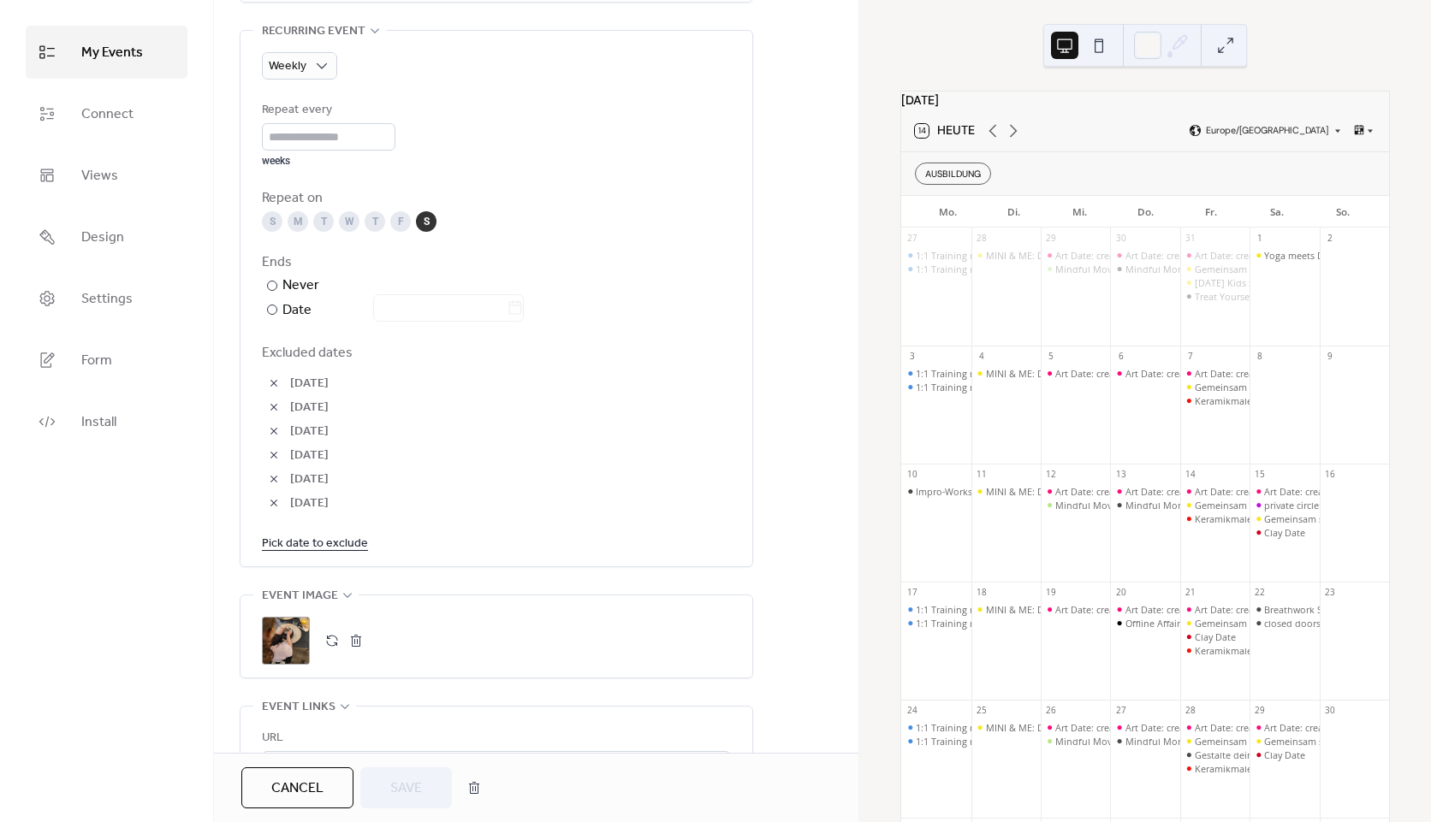 Image resolution: width=1431 pixels, height=822 pixels. I want to click on div: AUSBILDUNG, so click(953, 174).